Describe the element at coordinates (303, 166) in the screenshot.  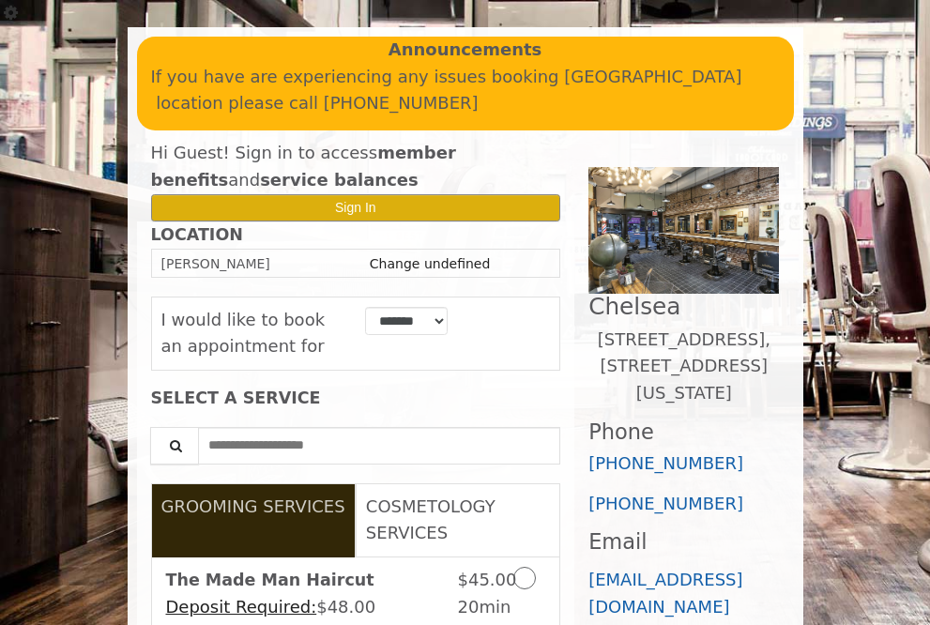
I see `b: member benefits` at that location.